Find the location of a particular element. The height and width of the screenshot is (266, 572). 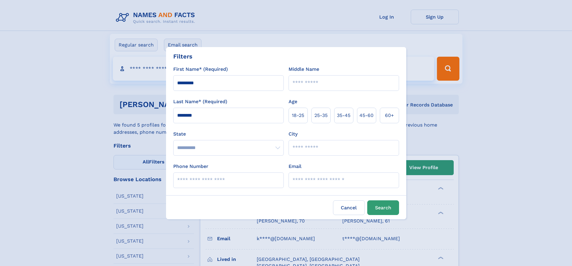

label: Email is located at coordinates (295, 167).